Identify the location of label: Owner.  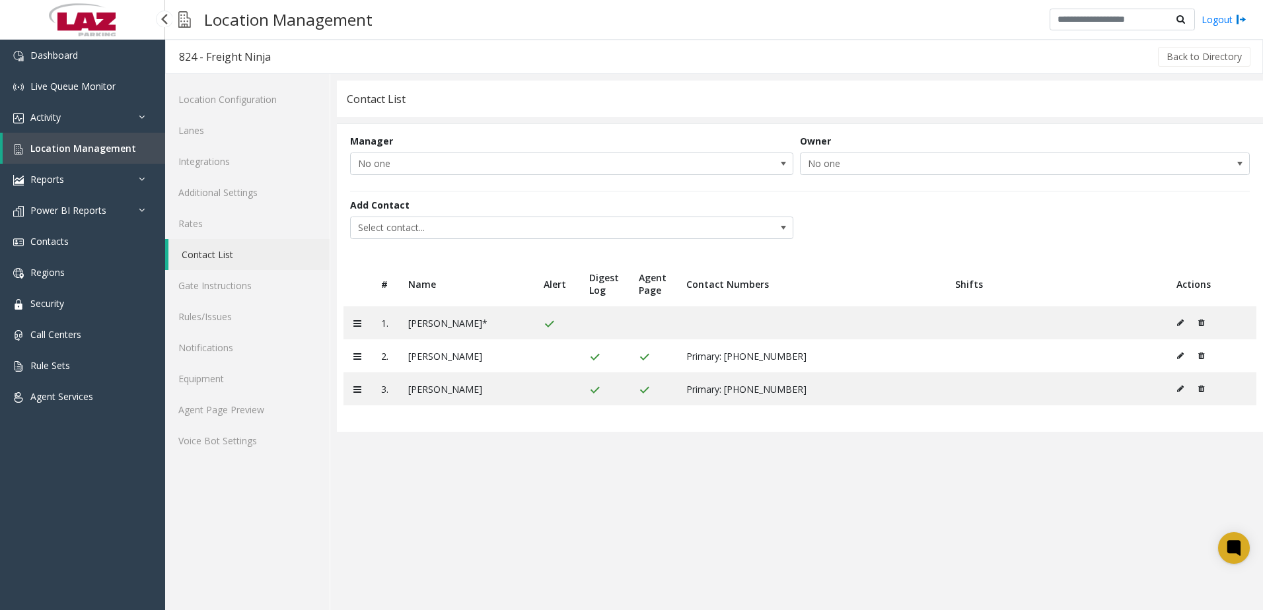
(815, 141).